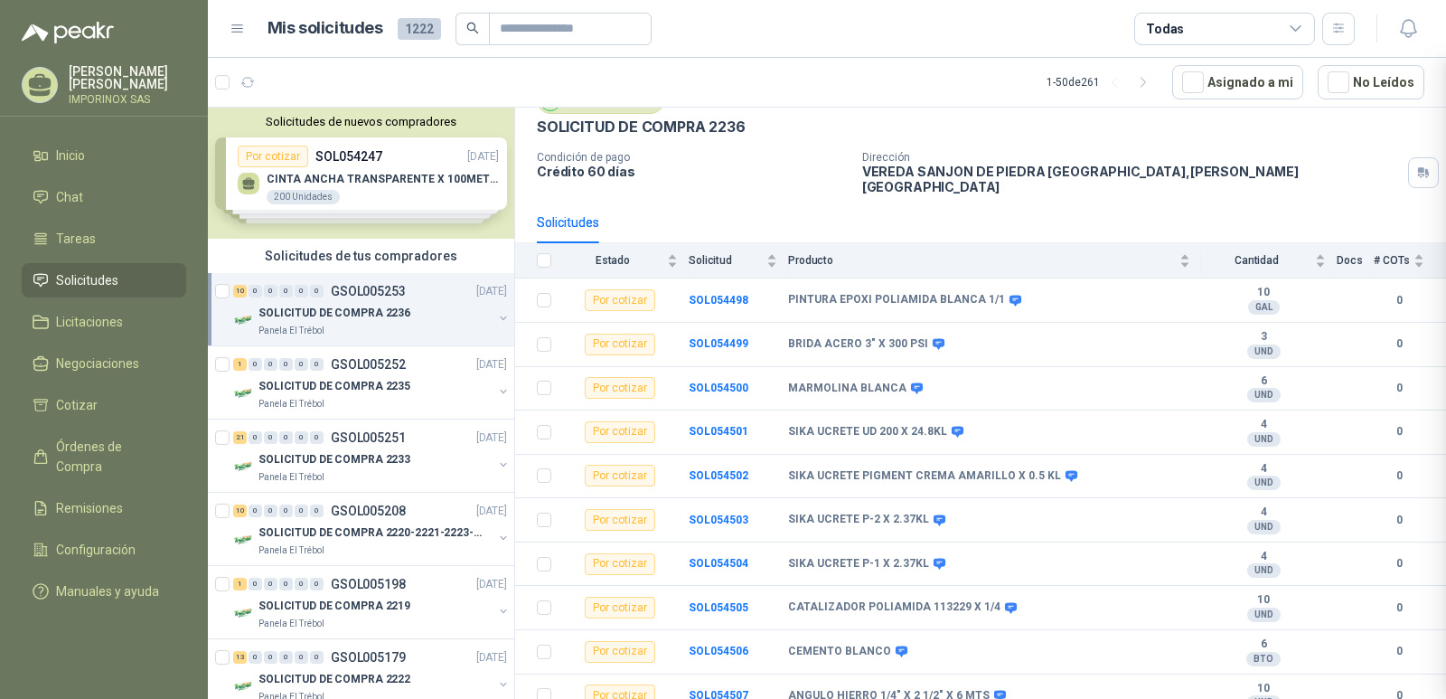 Image resolution: width=1446 pixels, height=699 pixels. What do you see at coordinates (127, 99) in the screenshot?
I see `p: IMPORINOX SAS` at bounding box center [127, 99].